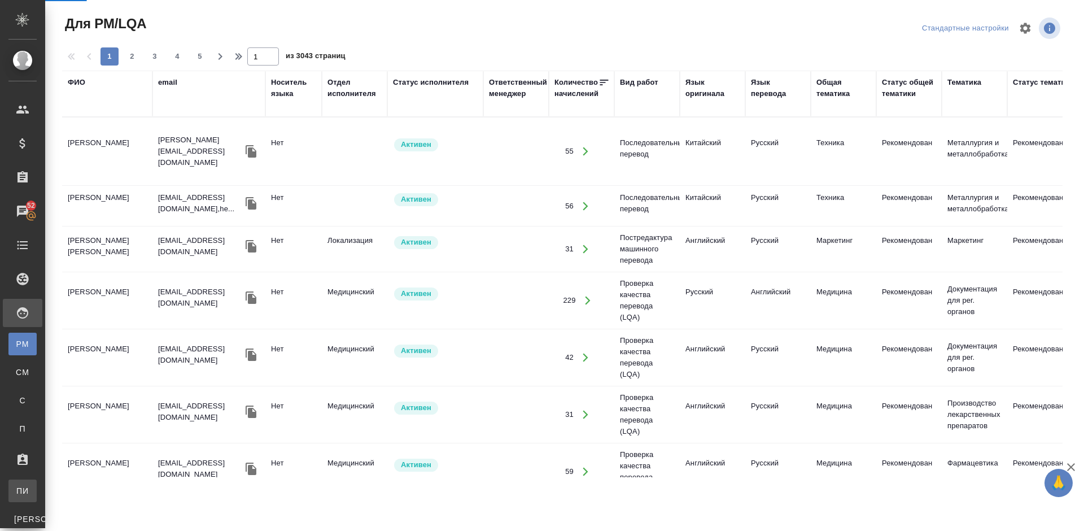 The height and width of the screenshot is (531, 1084). What do you see at coordinates (31, 205) in the screenshot?
I see `span: 52` at bounding box center [31, 205].